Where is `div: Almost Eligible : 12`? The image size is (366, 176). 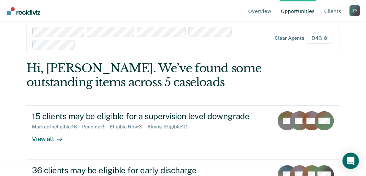
div: Almost Eligible : 12 is located at coordinates (169, 127).